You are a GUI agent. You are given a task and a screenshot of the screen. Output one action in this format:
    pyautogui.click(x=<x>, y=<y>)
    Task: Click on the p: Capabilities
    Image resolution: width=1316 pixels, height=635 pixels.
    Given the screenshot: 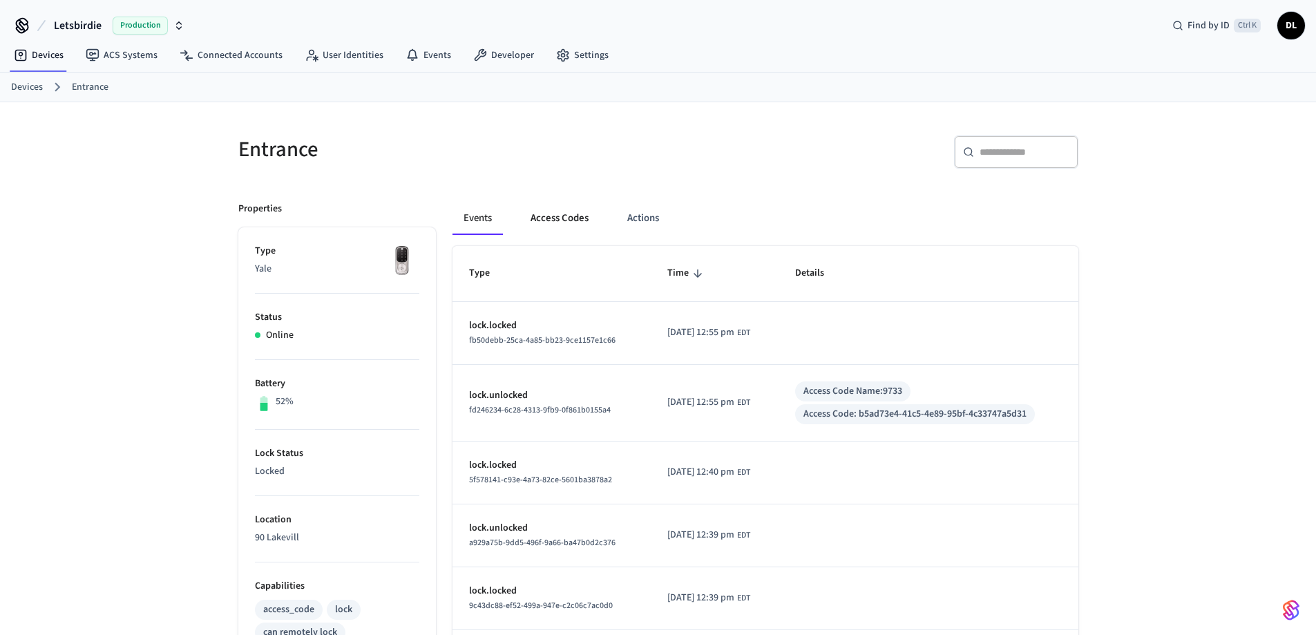 What is the action you would take?
    pyautogui.click(x=337, y=586)
    